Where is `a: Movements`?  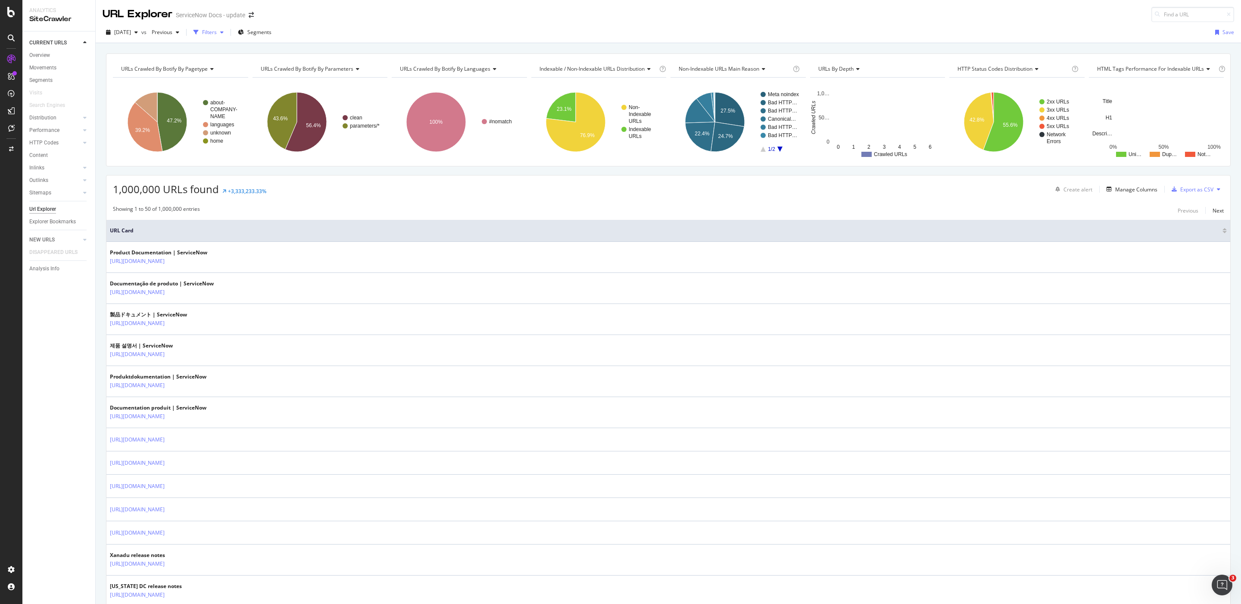 a: Movements is located at coordinates (59, 68).